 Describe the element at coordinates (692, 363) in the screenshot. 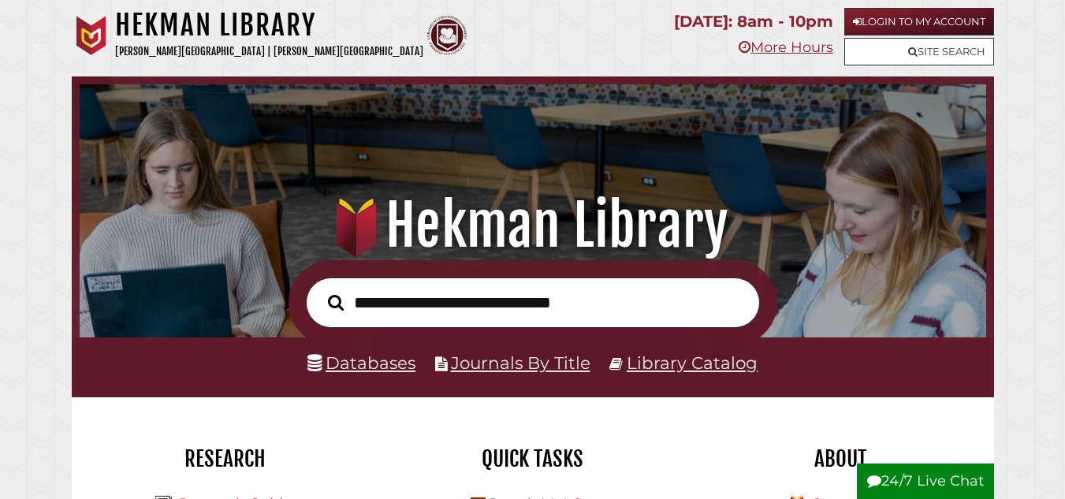

I see `a: Library Catalog` at that location.